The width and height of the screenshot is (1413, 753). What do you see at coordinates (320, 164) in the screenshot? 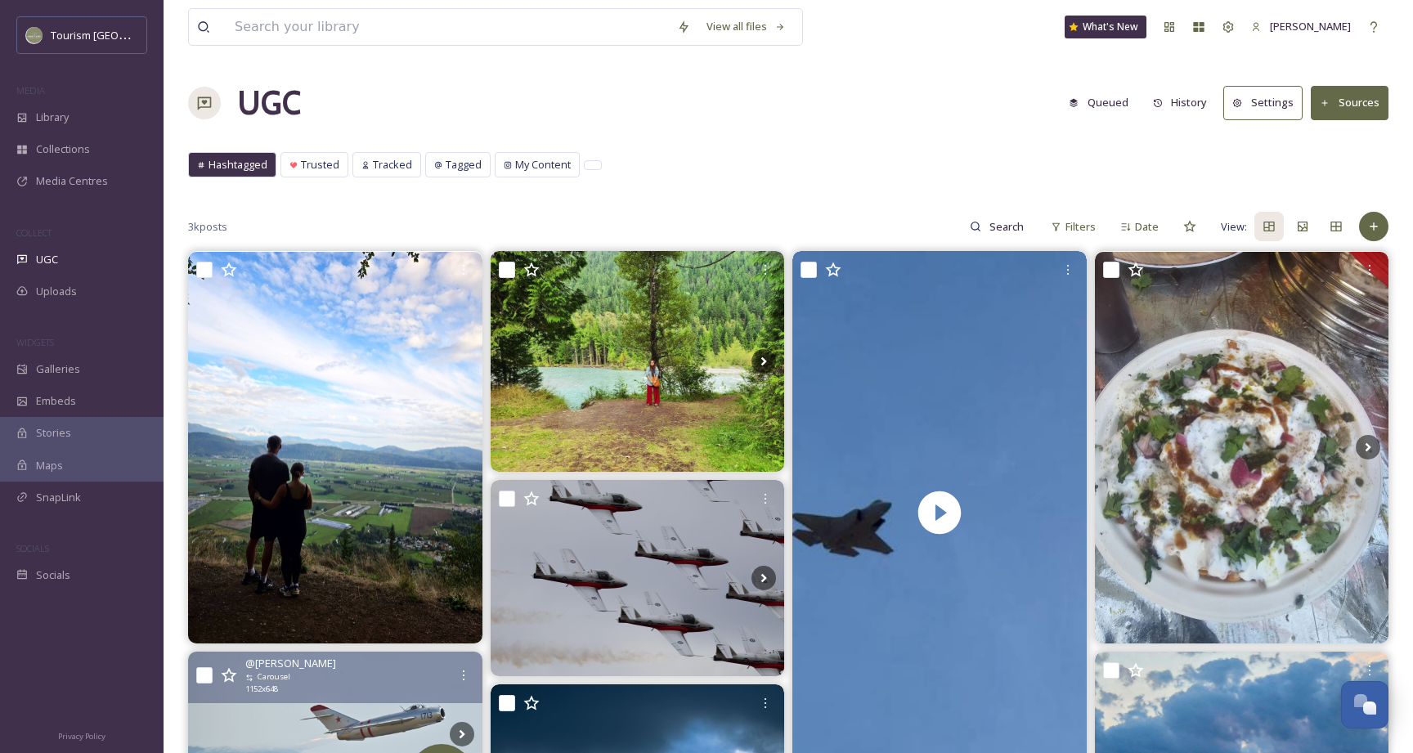
I see `span: Trusted` at bounding box center [320, 164].